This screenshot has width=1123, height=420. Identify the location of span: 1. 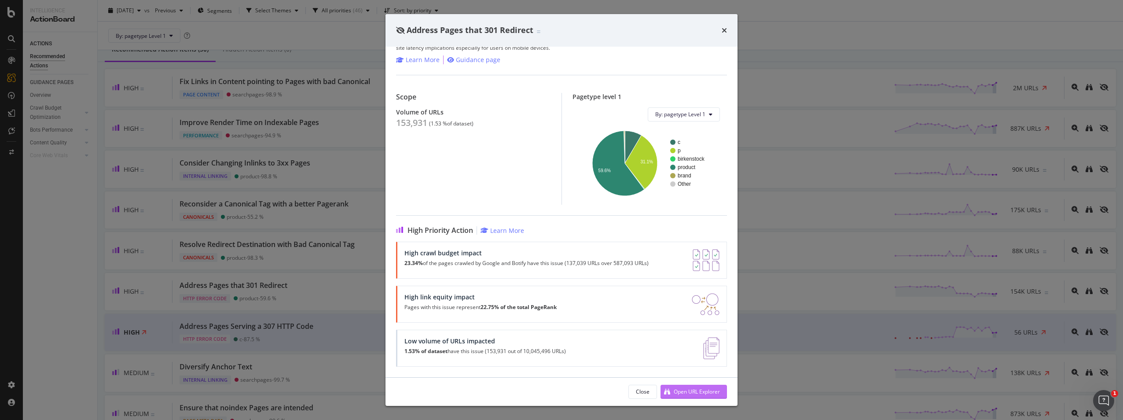
(1115, 394).